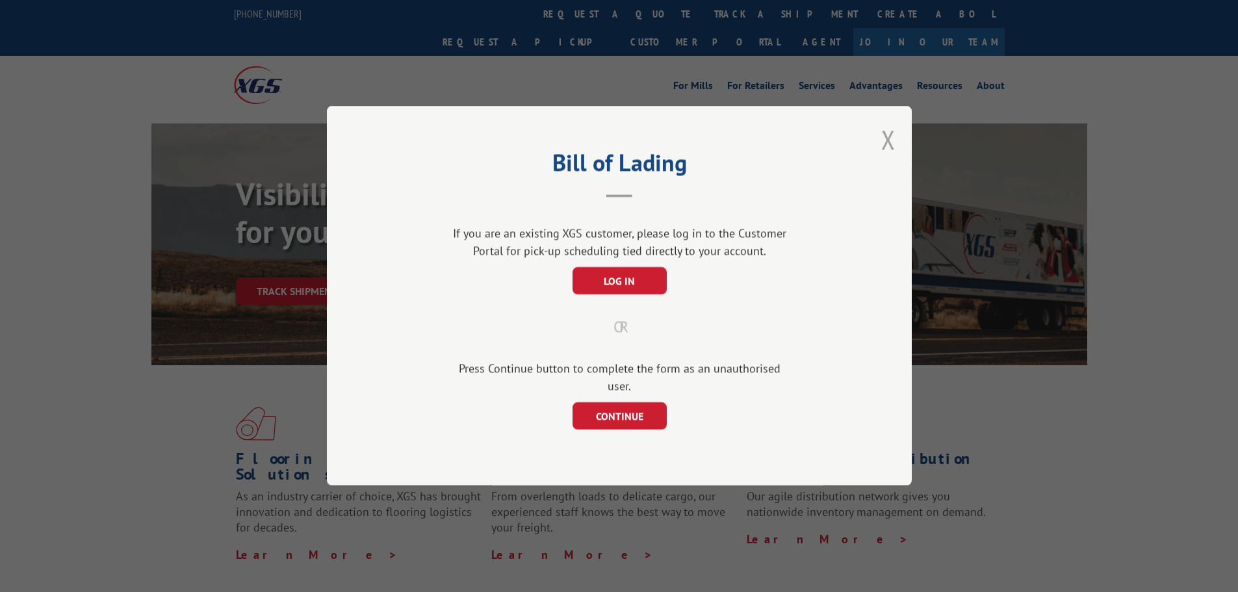 This screenshot has height=592, width=1238. What do you see at coordinates (619, 327) in the screenshot?
I see `div: OR` at bounding box center [619, 327].